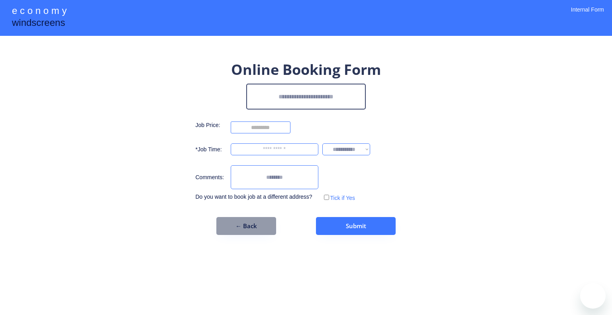  I want to click on div: windscreens, so click(38, 24).